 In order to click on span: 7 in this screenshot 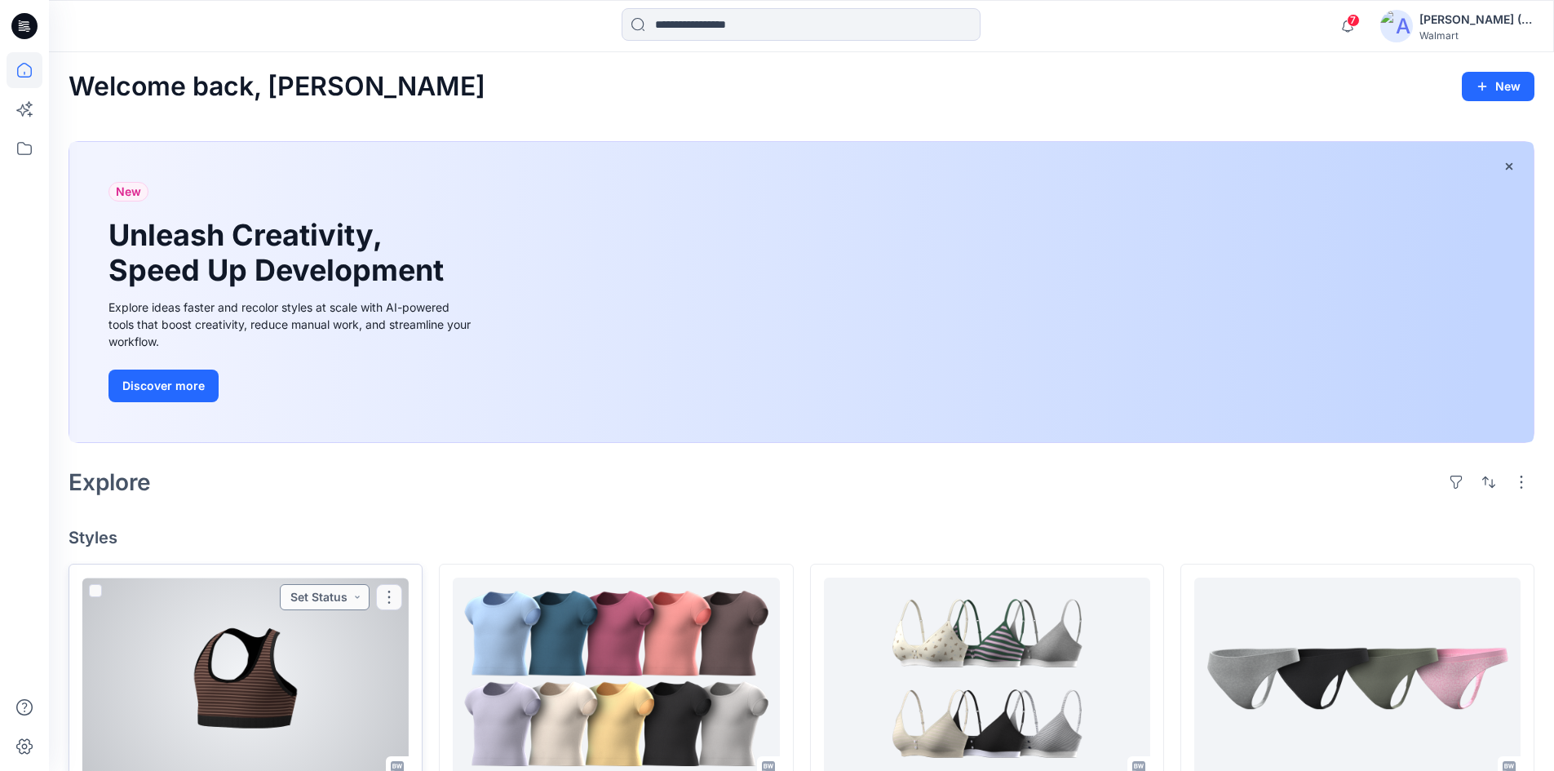, I will do `click(1353, 20)`.